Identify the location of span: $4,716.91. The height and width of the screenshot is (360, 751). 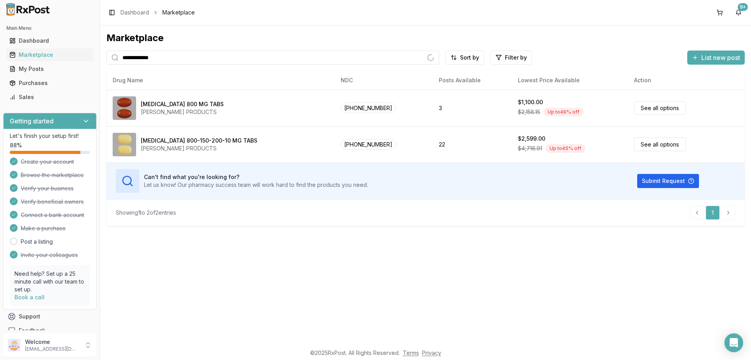
(530, 148).